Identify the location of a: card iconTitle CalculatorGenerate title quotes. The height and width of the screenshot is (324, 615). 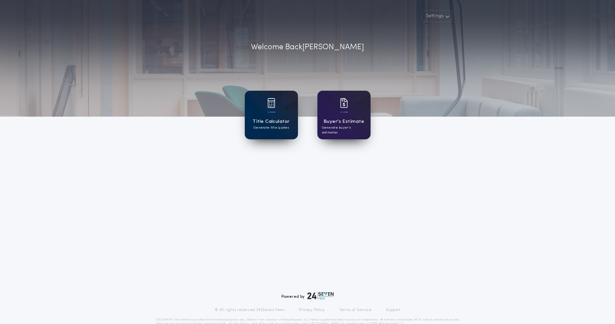
(271, 115).